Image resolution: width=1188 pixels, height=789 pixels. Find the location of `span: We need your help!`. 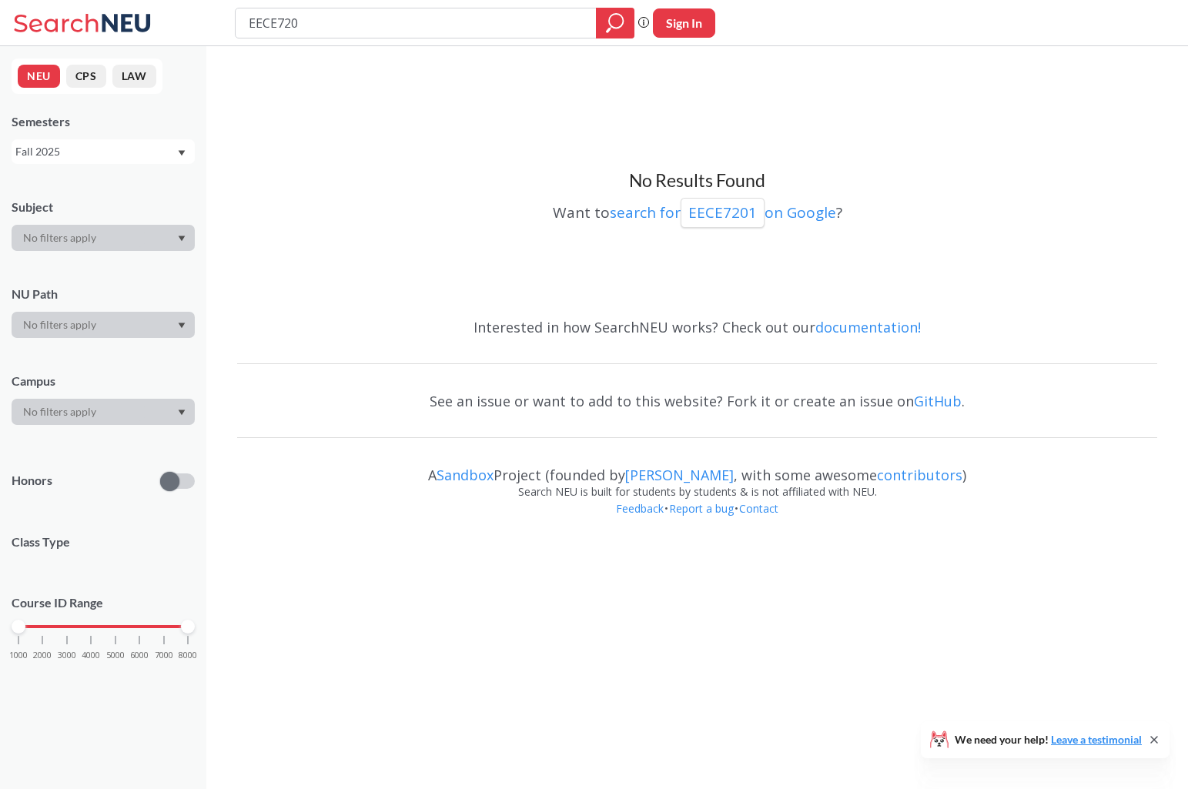

span: We need your help! is located at coordinates (1048, 740).